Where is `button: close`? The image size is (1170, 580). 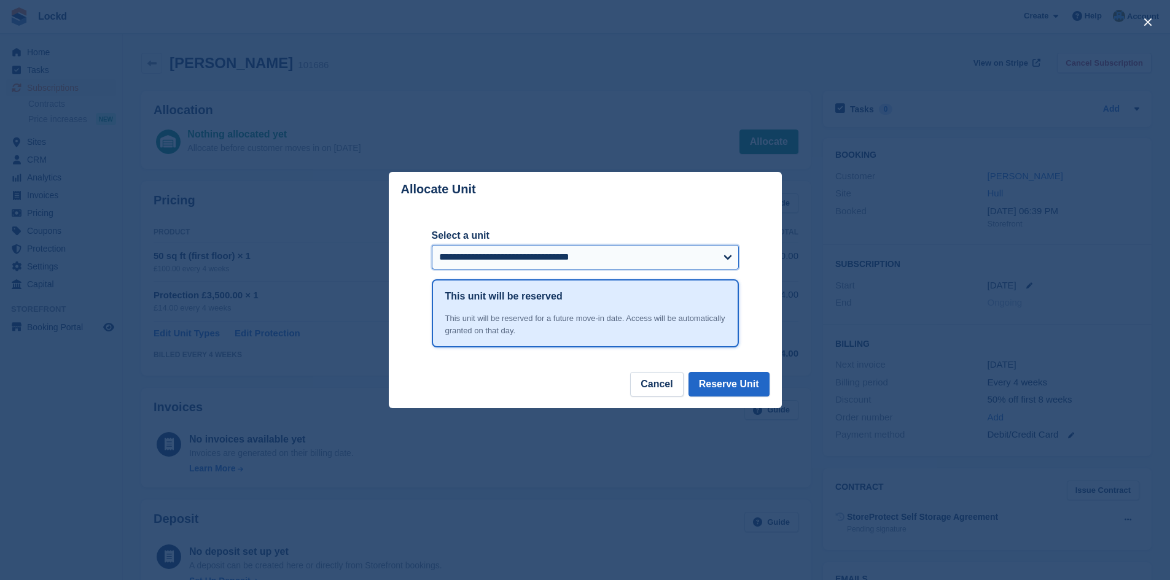 button: close is located at coordinates (1148, 22).